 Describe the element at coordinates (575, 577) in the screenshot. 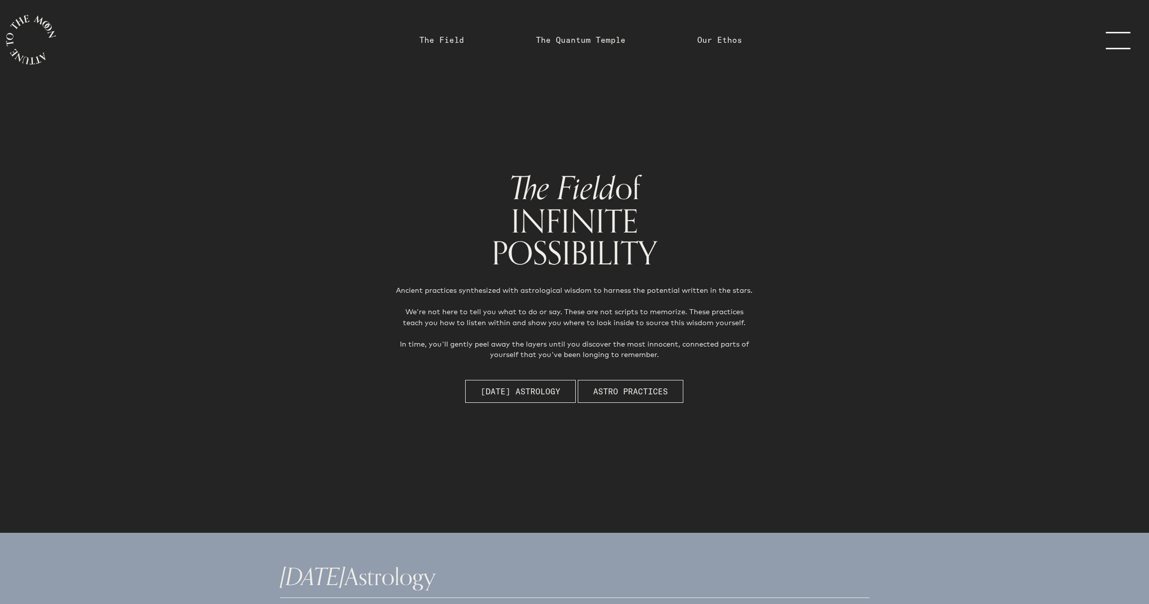

I see `h1: Astrology` at that location.